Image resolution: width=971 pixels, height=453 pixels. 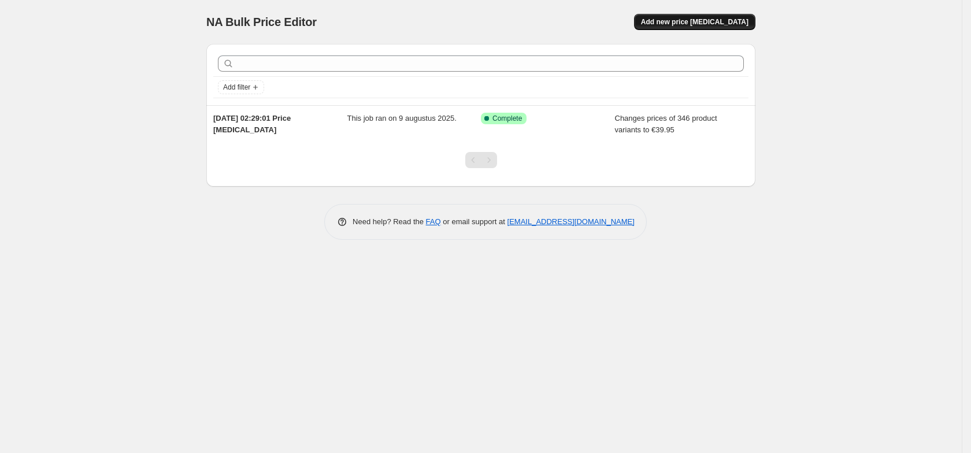 What do you see at coordinates (474, 221) in the screenshot?
I see `span: or email support at` at bounding box center [474, 221].